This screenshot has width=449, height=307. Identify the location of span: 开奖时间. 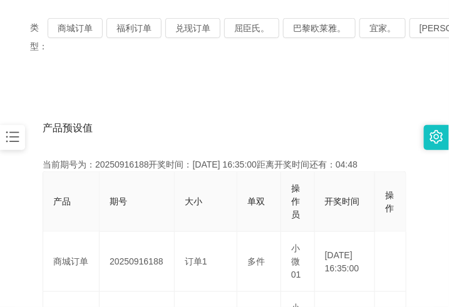
(343, 202).